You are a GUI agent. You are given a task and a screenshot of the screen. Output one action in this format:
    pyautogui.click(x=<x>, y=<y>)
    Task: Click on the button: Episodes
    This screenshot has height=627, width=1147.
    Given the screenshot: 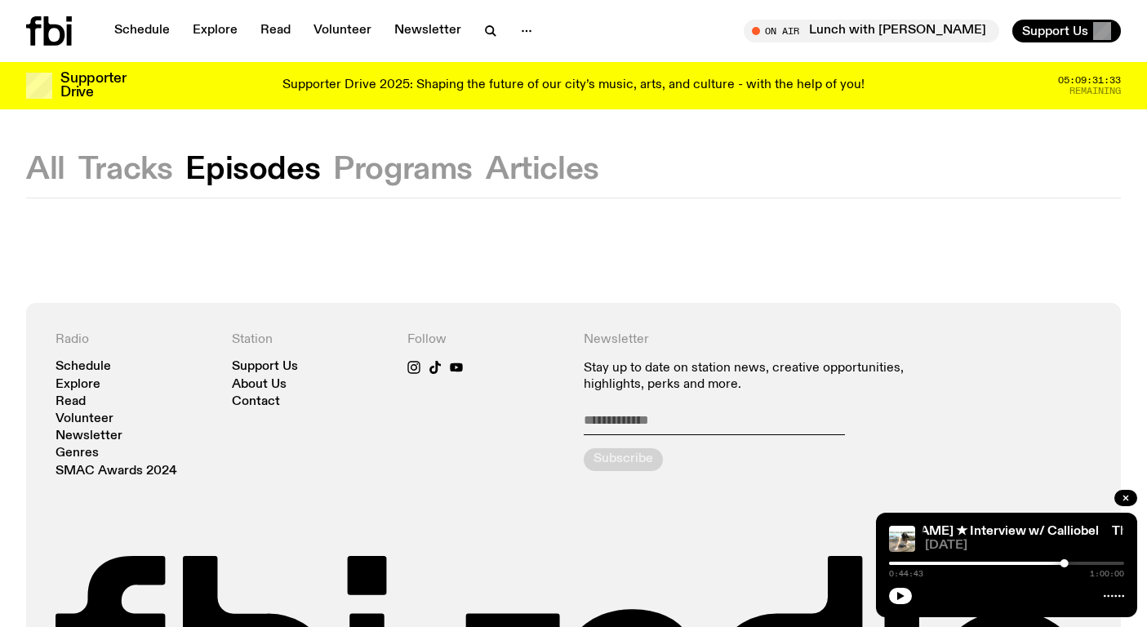 What is the action you would take?
    pyautogui.click(x=252, y=170)
    